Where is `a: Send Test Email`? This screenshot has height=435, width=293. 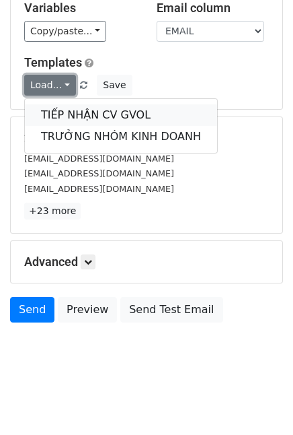
a: Send Test Email is located at coordinates (172, 310).